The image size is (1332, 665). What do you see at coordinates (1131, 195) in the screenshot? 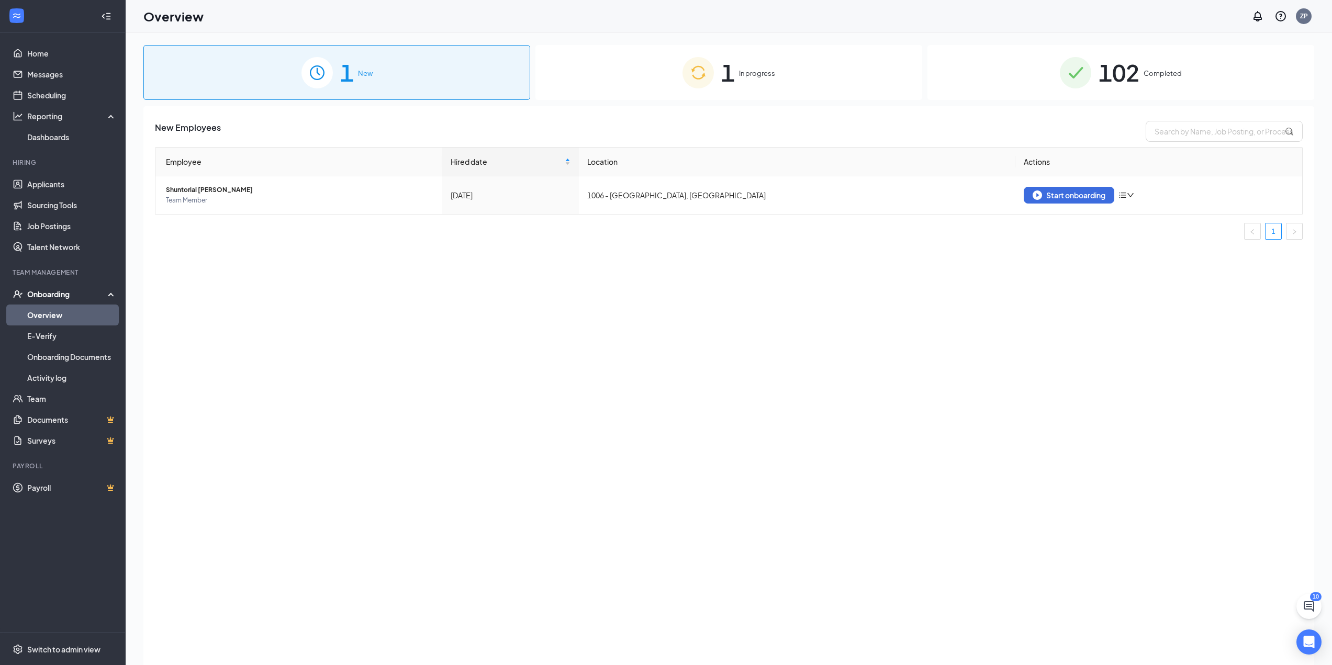
I see `span: down` at bounding box center [1131, 195].